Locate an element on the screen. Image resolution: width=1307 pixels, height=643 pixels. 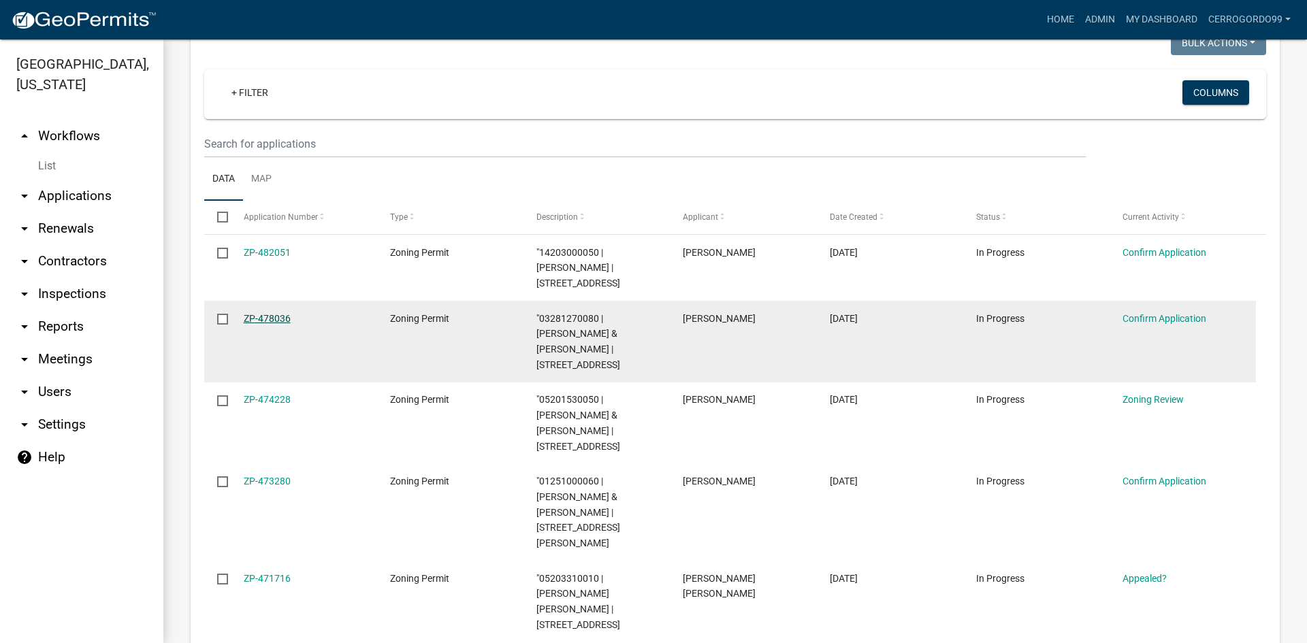
datatable-header-cell: Application Number is located at coordinates (303, 217).